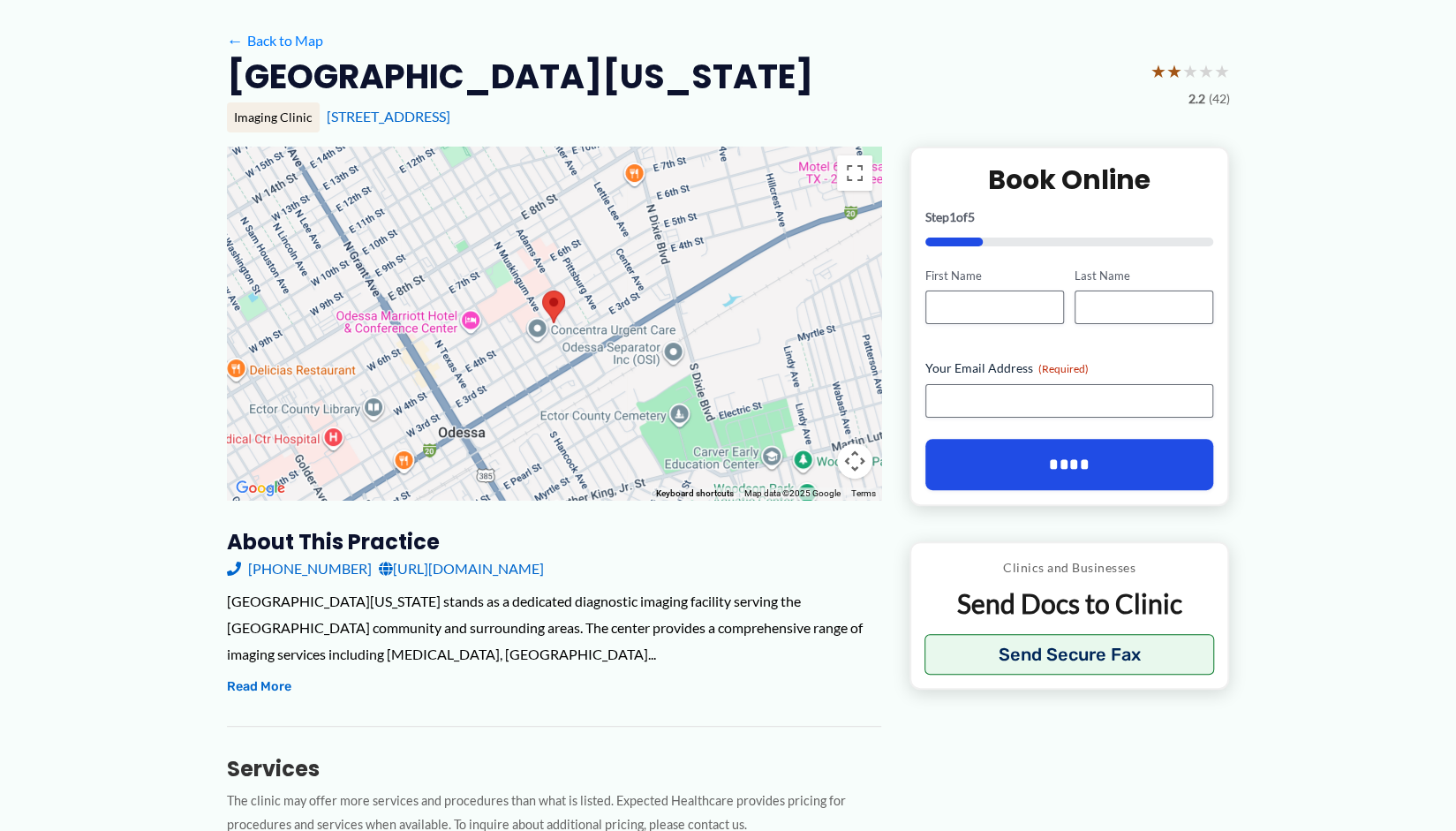 This screenshot has width=1456, height=831. Describe the element at coordinates (1219, 99) in the screenshot. I see `span: (42)` at that location.